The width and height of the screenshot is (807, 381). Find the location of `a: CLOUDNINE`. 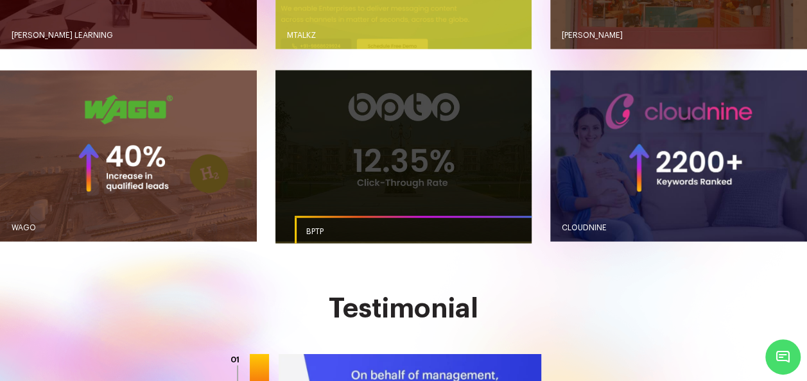

a: CLOUDNINE is located at coordinates (679, 227).